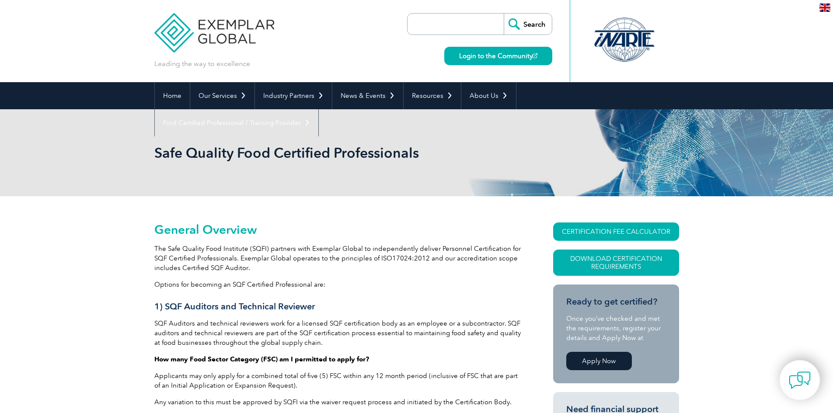  Describe the element at coordinates (338, 381) in the screenshot. I see `p: Applicants may only apply for a combined total of five (5) FSC within any 12 month period (inclus...` at that location.